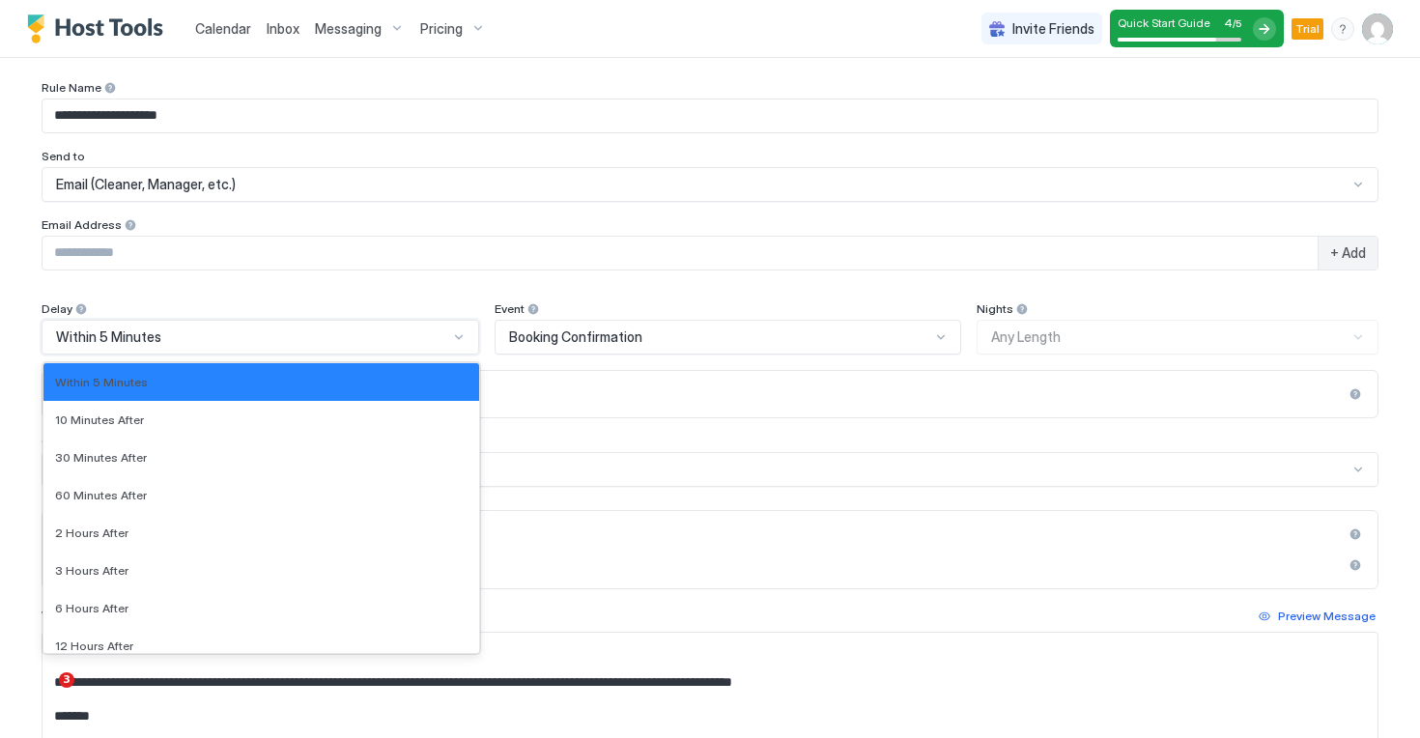 The image size is (1420, 738). What do you see at coordinates (223, 28) in the screenshot?
I see `a: Calendar` at bounding box center [223, 28].